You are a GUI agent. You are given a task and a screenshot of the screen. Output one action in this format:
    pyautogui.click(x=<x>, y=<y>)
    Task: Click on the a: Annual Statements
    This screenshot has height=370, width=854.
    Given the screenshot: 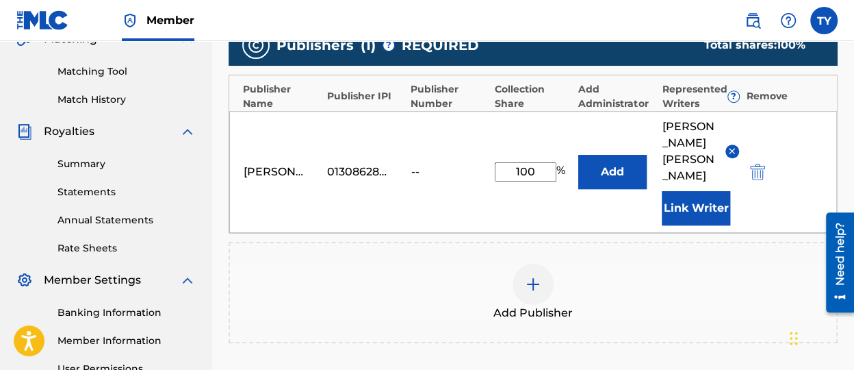 What is the action you would take?
    pyautogui.click(x=127, y=220)
    